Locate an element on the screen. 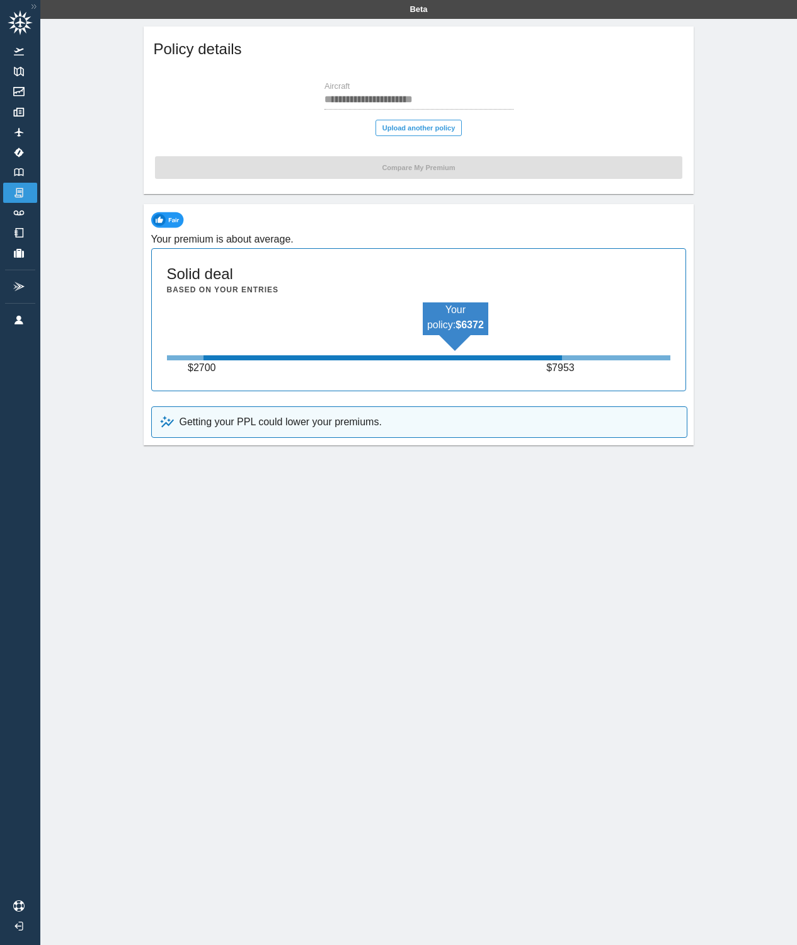  h6: Based on your entries is located at coordinates (222, 290).